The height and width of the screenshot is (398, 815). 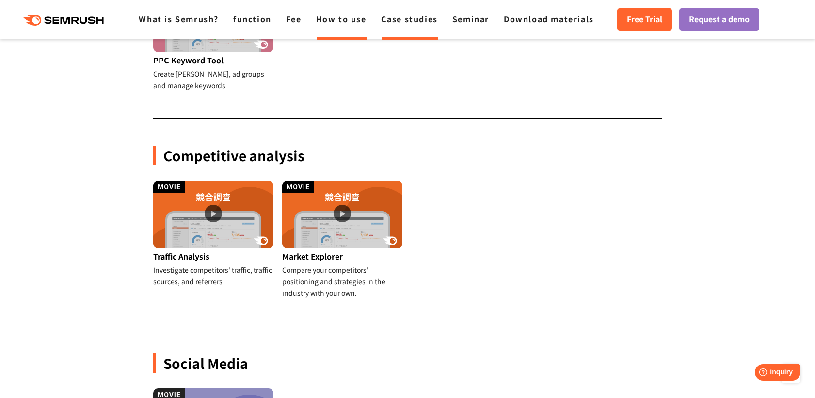 I want to click on font: Free Trial, so click(x=644, y=19).